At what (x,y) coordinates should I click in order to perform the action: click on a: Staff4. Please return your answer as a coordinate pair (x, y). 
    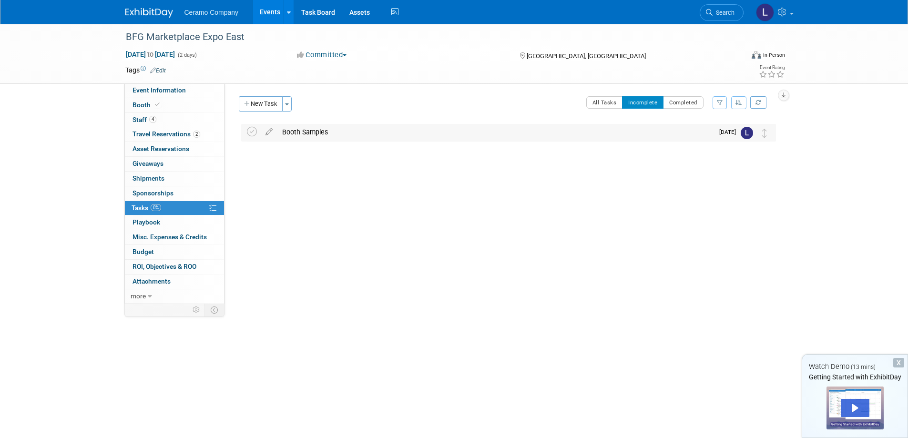
    Looking at the image, I should click on (174, 120).